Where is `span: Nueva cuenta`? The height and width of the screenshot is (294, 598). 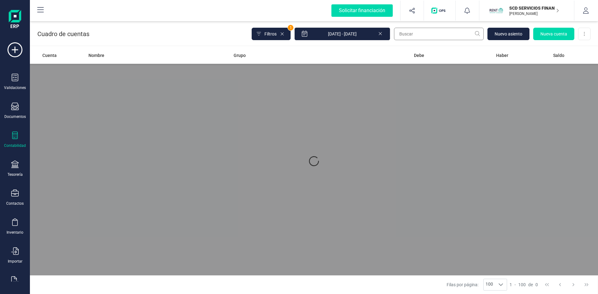 span: Nueva cuenta is located at coordinates (553, 34).